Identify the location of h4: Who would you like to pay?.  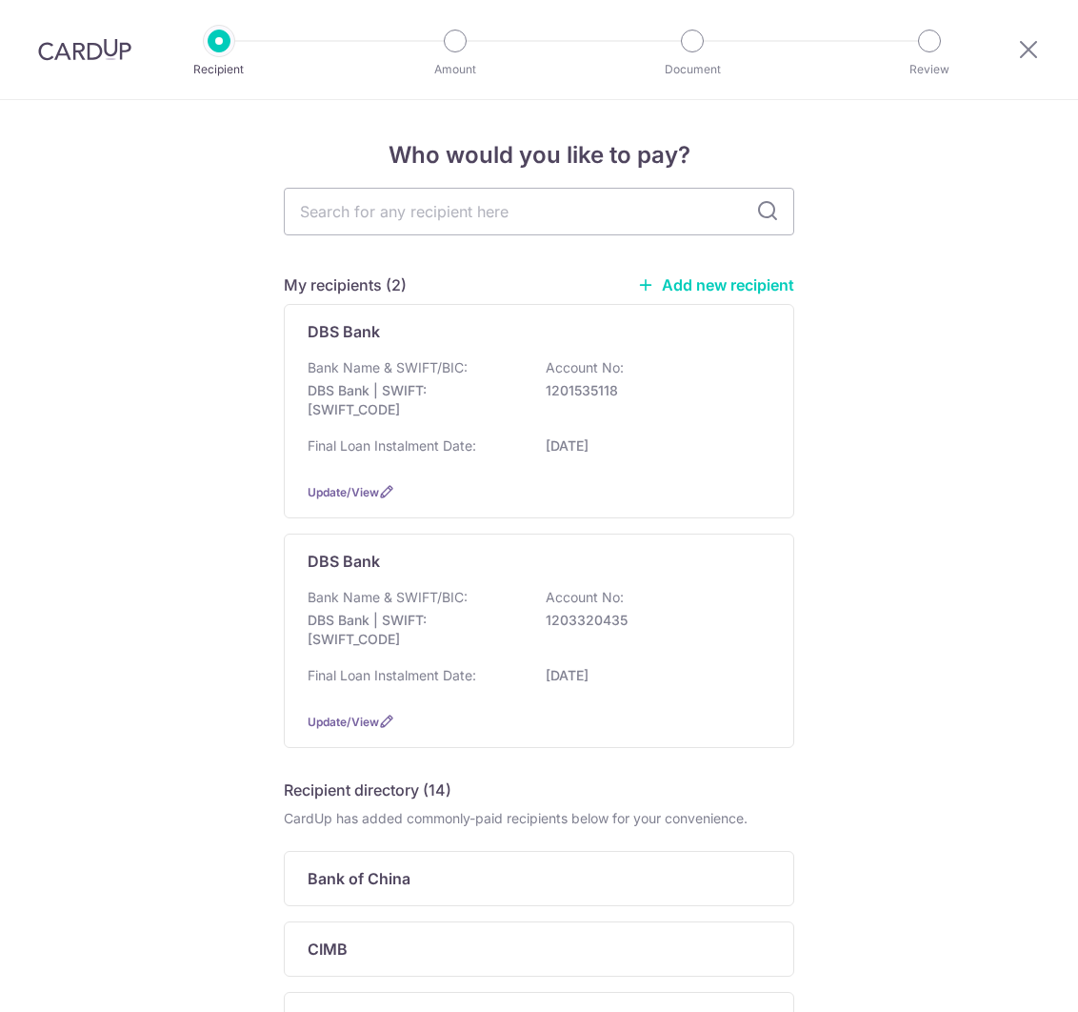
(539, 155).